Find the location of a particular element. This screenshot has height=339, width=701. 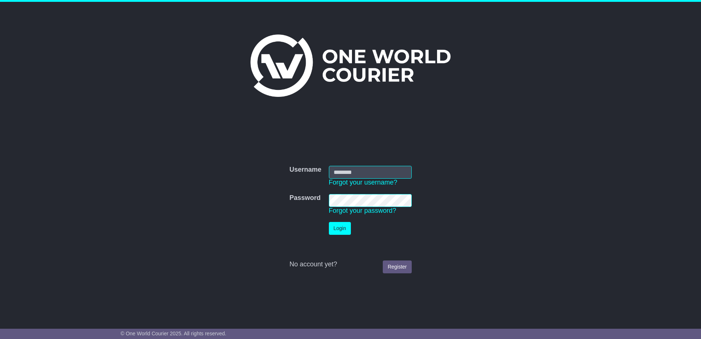

a: Register is located at coordinates (397, 267).